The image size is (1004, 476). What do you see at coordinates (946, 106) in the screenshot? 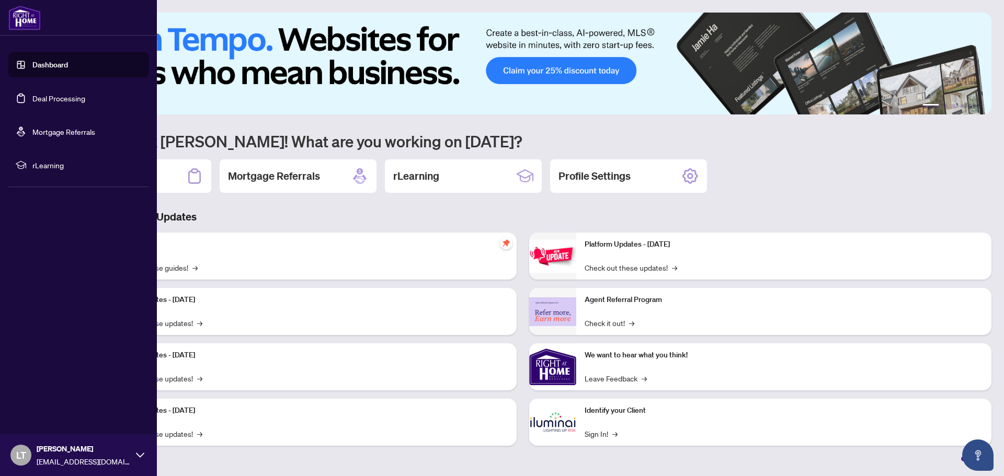
I see `button: 2` at bounding box center [946, 106].